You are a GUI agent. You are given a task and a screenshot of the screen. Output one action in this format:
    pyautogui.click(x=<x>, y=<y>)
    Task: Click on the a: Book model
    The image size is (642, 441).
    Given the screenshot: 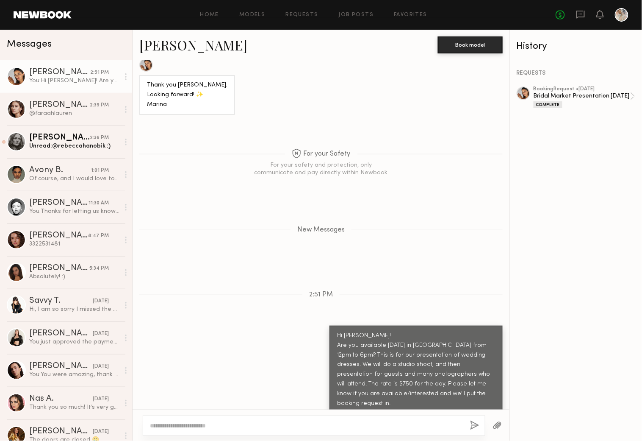 What is the action you would take?
    pyautogui.click(x=470, y=44)
    